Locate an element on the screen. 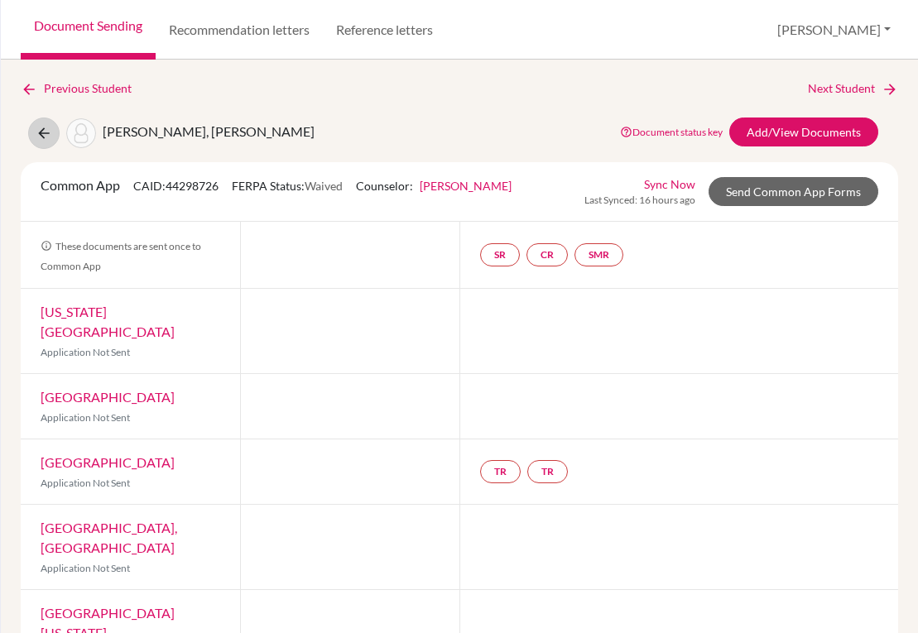  a: Next Student is located at coordinates (853, 89).